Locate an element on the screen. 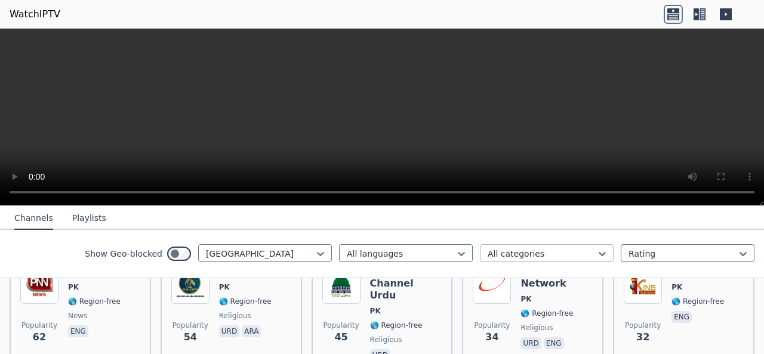 The height and width of the screenshot is (354, 764). span: 34 is located at coordinates (492, 337).